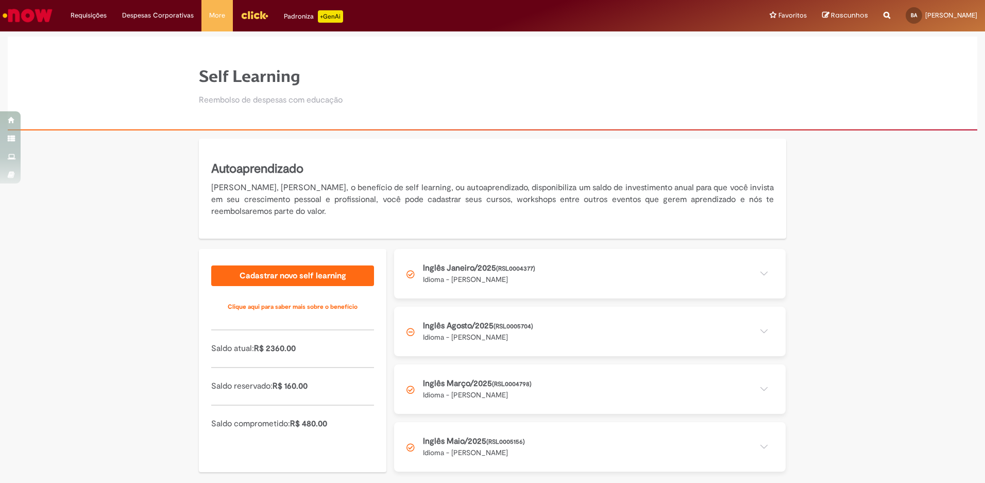  What do you see at coordinates (792, 15) in the screenshot?
I see `span: Favoritos` at bounding box center [792, 15].